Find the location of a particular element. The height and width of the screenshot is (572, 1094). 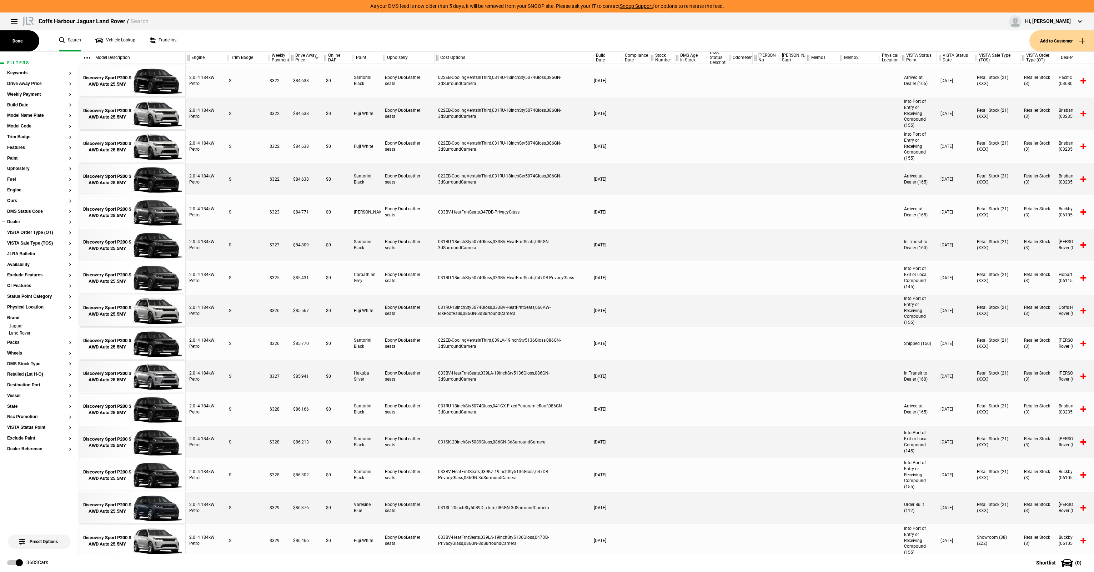

div: $85,941 is located at coordinates (306, 376).